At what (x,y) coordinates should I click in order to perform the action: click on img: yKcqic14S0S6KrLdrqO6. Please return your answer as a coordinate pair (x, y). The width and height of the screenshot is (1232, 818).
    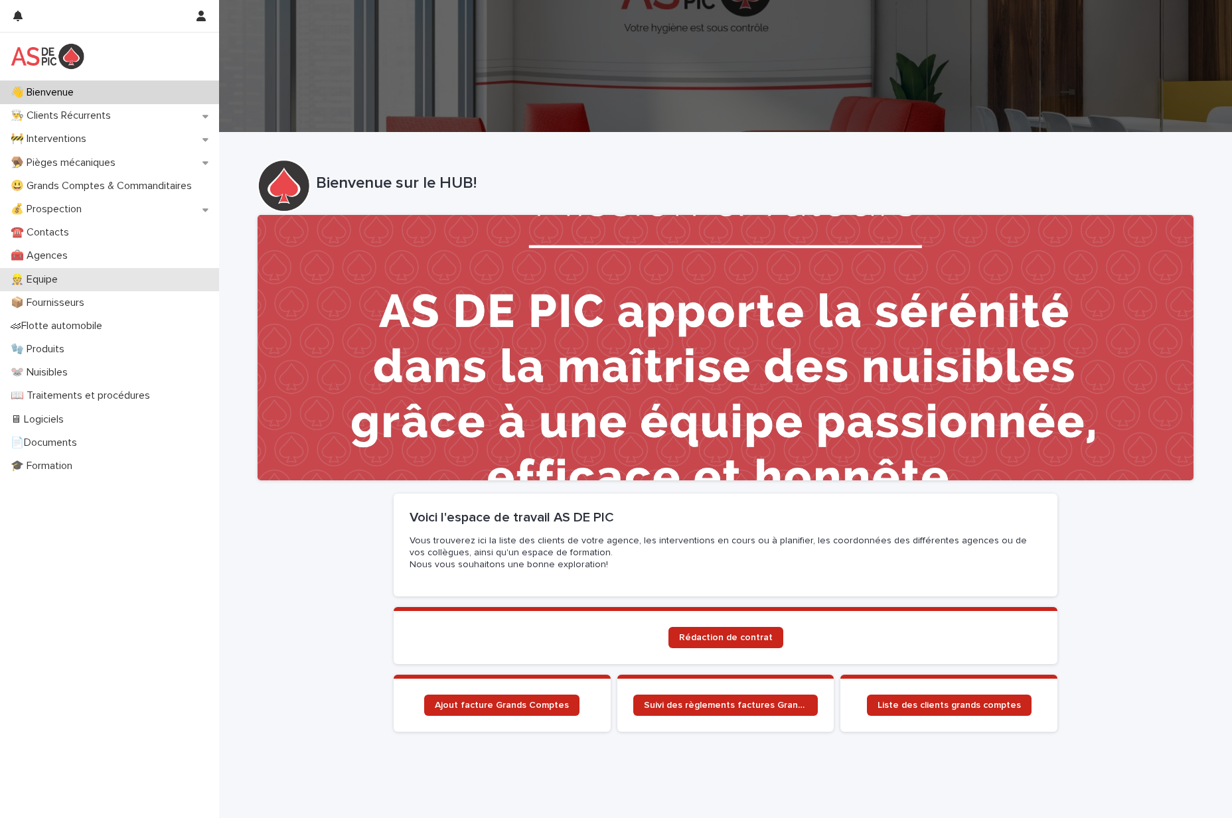
    Looking at the image, I should click on (47, 56).